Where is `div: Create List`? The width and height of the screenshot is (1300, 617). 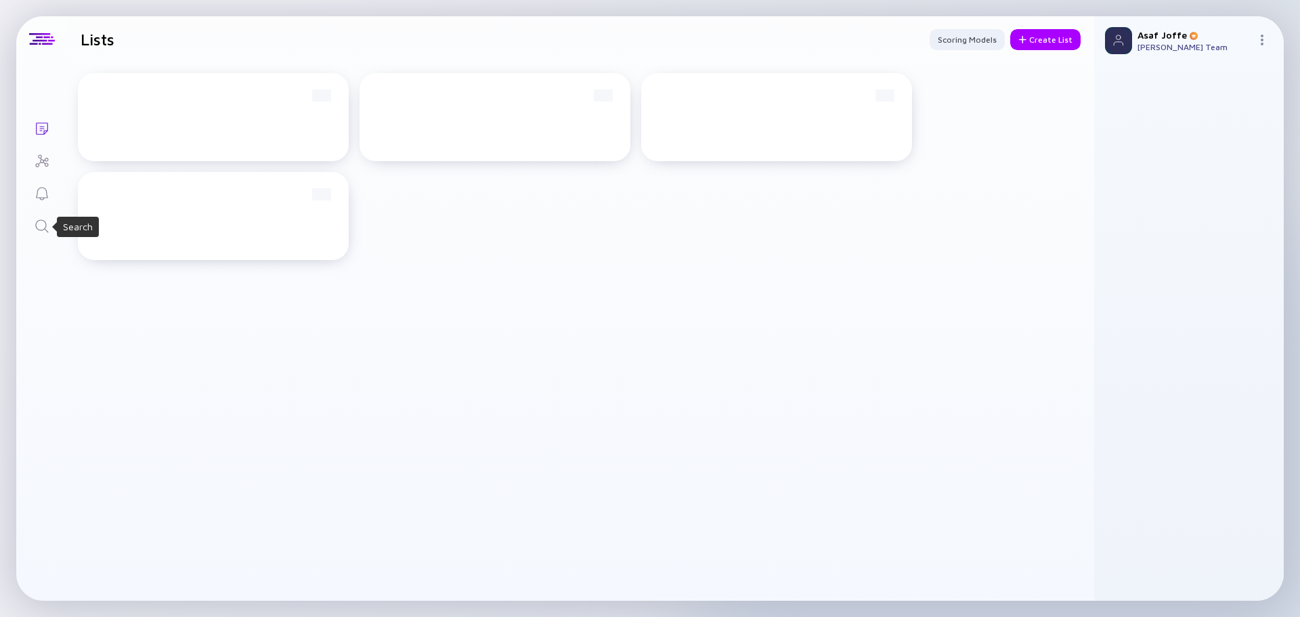 div: Create List is located at coordinates (1045, 39).